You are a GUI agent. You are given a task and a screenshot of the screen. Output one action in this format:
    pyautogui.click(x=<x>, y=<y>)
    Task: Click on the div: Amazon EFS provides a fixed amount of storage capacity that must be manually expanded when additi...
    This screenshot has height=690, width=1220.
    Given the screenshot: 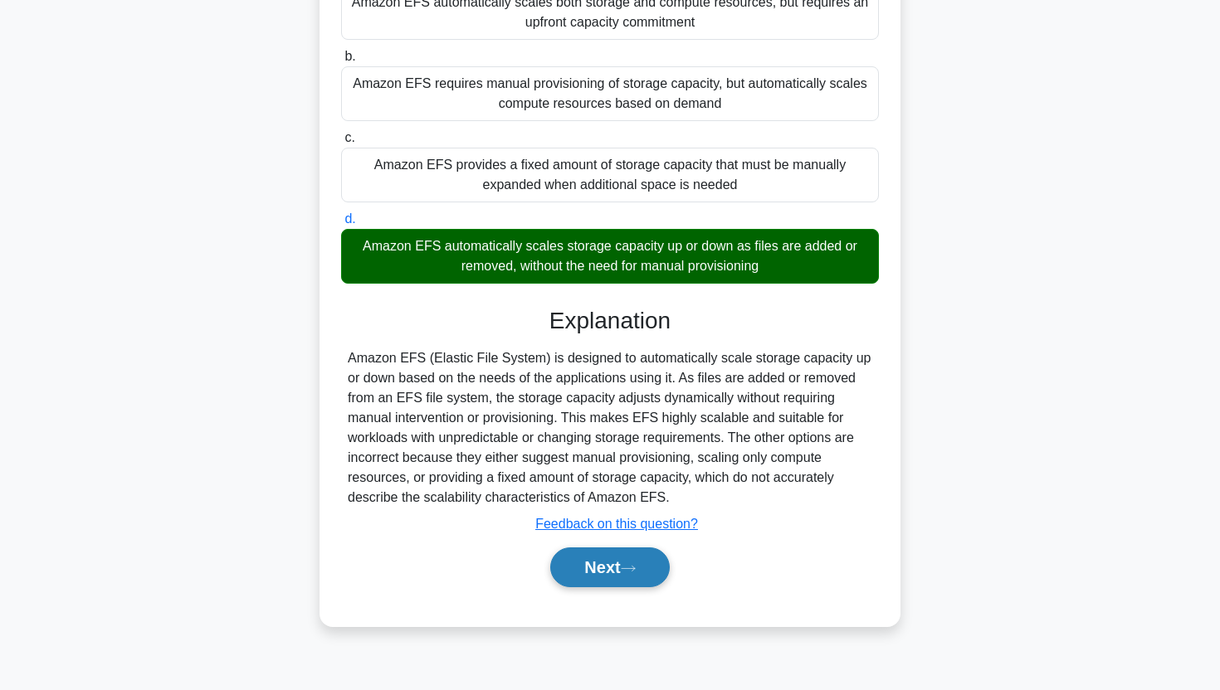 What is the action you would take?
    pyautogui.click(x=610, y=175)
    